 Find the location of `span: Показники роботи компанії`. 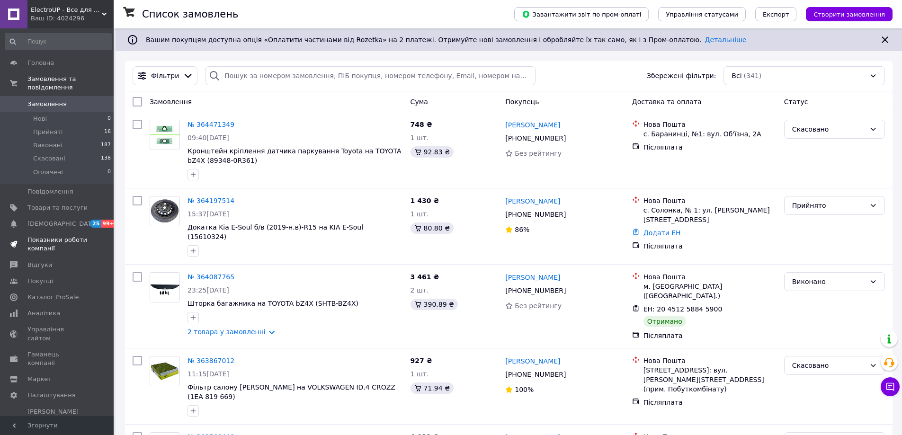

span: Показники роботи компанії is located at coordinates (57, 244).